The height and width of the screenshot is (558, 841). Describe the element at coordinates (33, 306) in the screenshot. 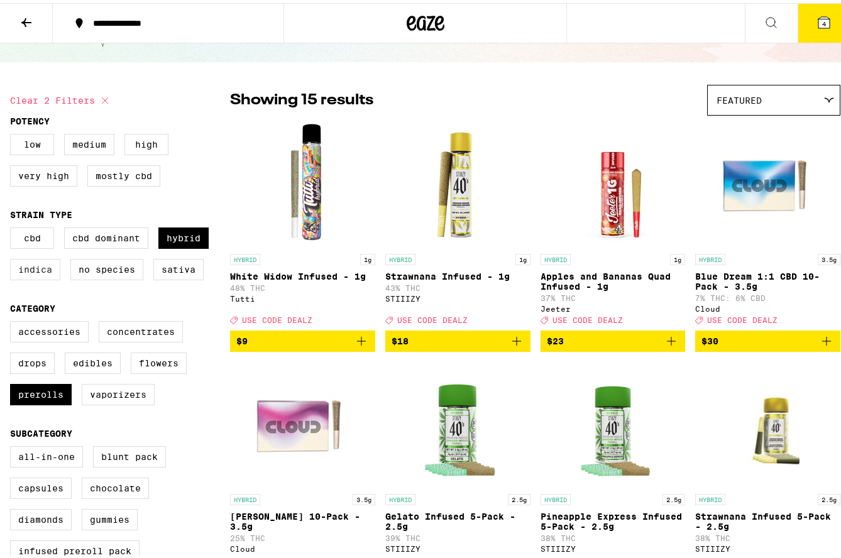

I see `legend: Category` at that location.